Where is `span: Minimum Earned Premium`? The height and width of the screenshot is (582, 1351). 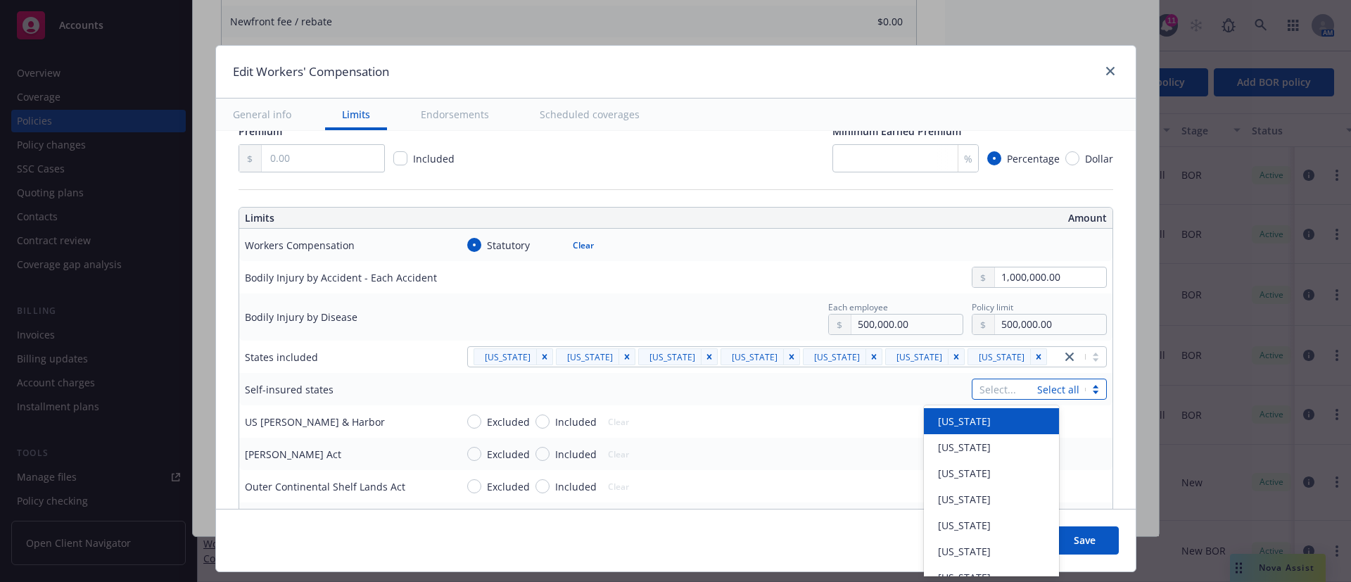
span: Minimum Earned Premium is located at coordinates (897, 131).